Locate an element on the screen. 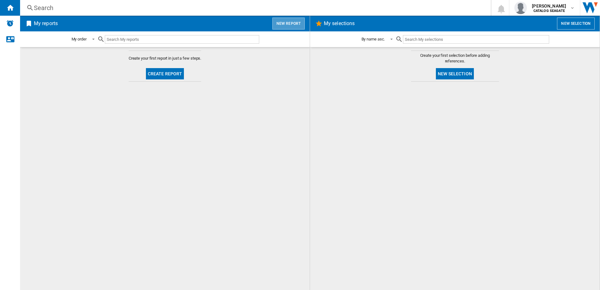 This screenshot has height=290, width=600. button: Create report is located at coordinates (165, 74).